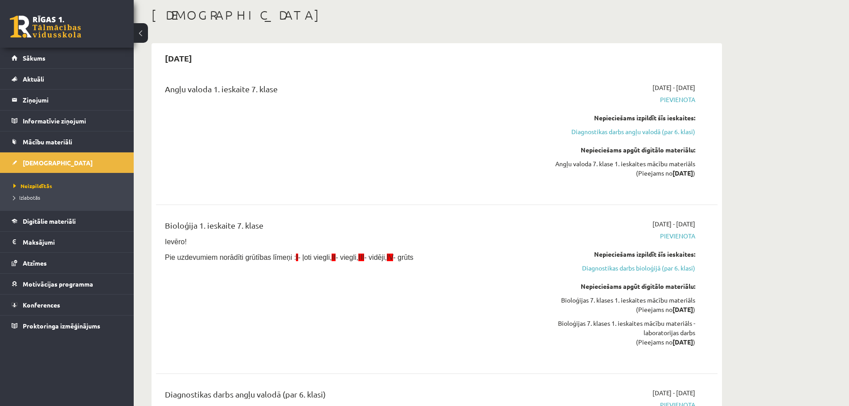 The image size is (849, 406). I want to click on a: Motivācijas programma, so click(67, 284).